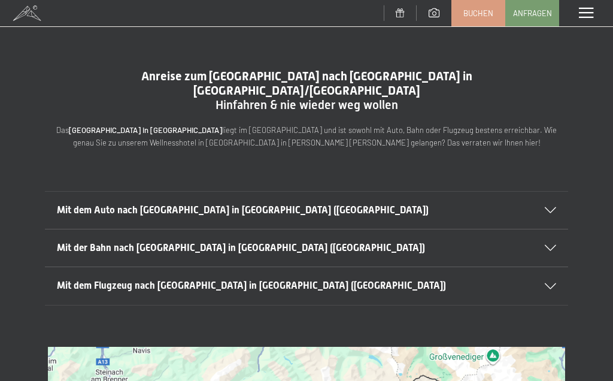  I want to click on span: Hinfahren & nie wieder weg wollen, so click(307, 105).